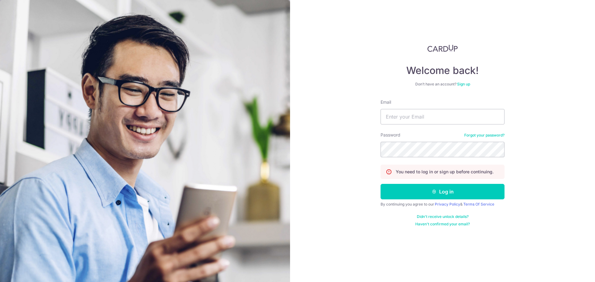 The height and width of the screenshot is (282, 595). What do you see at coordinates (445, 172) in the screenshot?
I see `p: You need to log in or sign up before continuing.` at bounding box center [445, 172].